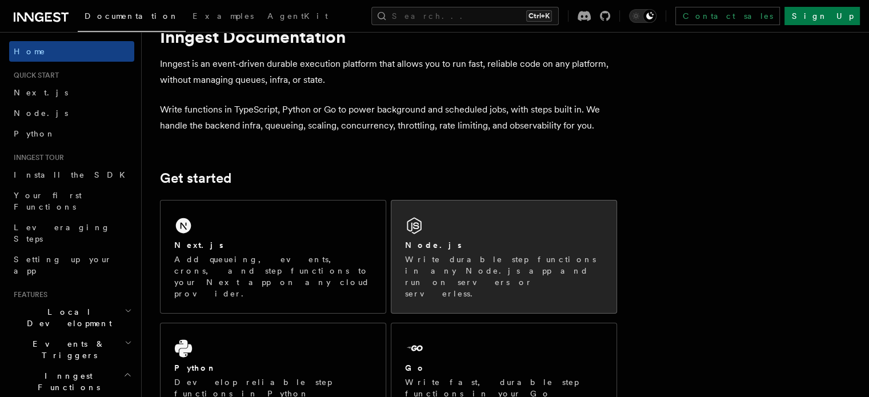 This screenshot has width=869, height=397. I want to click on p: Write durable step functions in any Node.js app and run on servers or serverless., so click(504, 277).